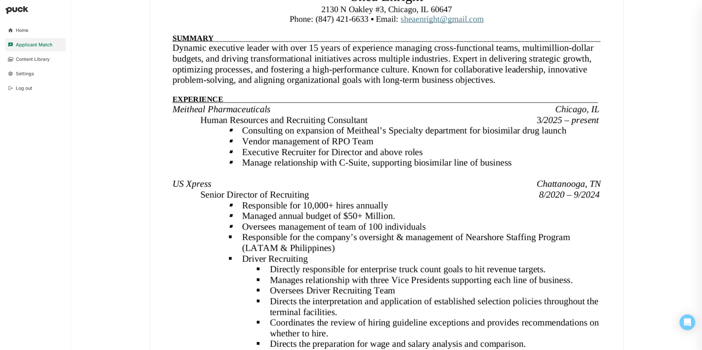  Describe the element at coordinates (22, 30) in the screenshot. I see `div: Home` at that location.